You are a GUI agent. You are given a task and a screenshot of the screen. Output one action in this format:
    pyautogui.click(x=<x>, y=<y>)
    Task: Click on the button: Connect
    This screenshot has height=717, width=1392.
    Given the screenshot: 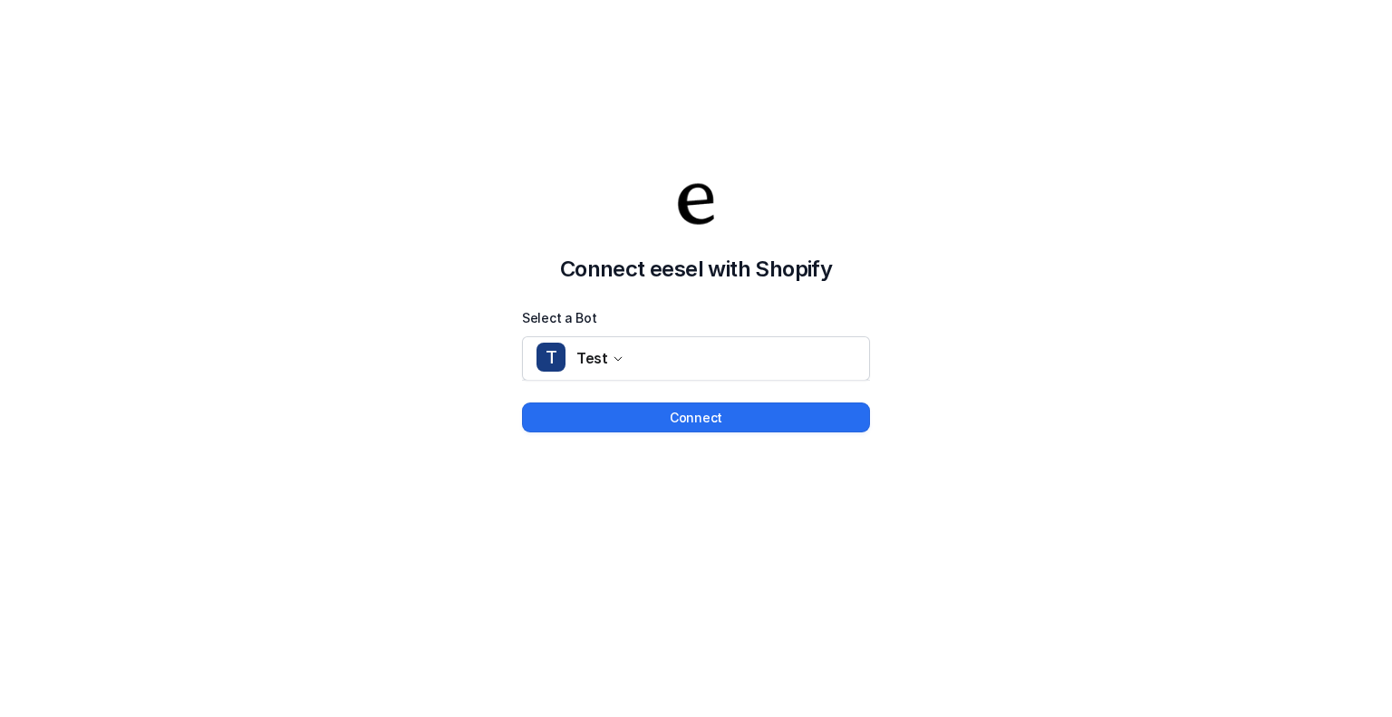 What is the action you would take?
    pyautogui.click(x=696, y=417)
    